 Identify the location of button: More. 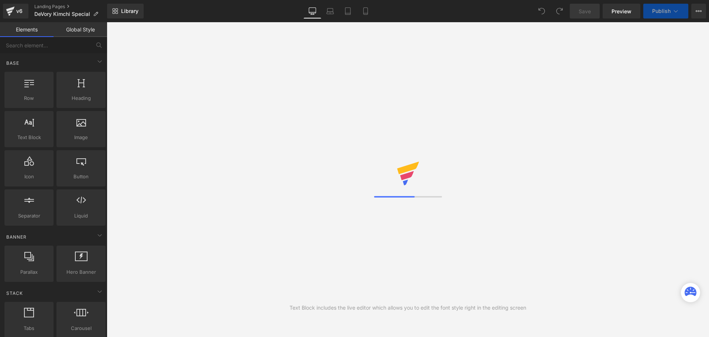
(699, 11).